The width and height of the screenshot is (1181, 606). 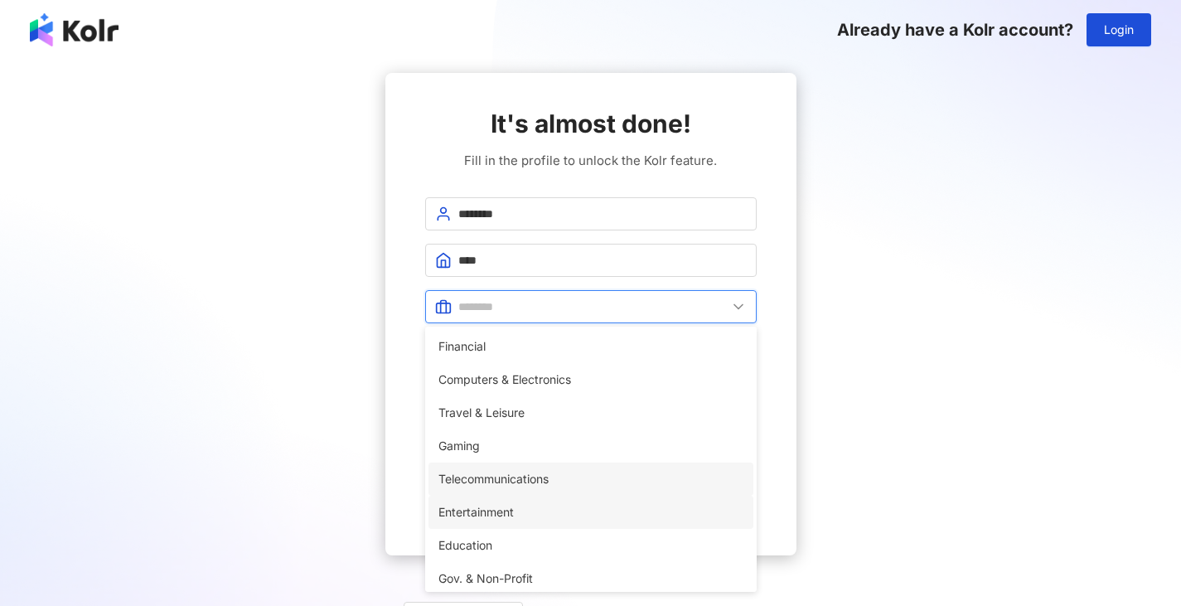 I want to click on span: It's almost done!, so click(x=591, y=123).